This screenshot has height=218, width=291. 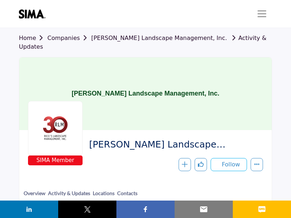 I want to click on a: Contacts, so click(x=127, y=196).